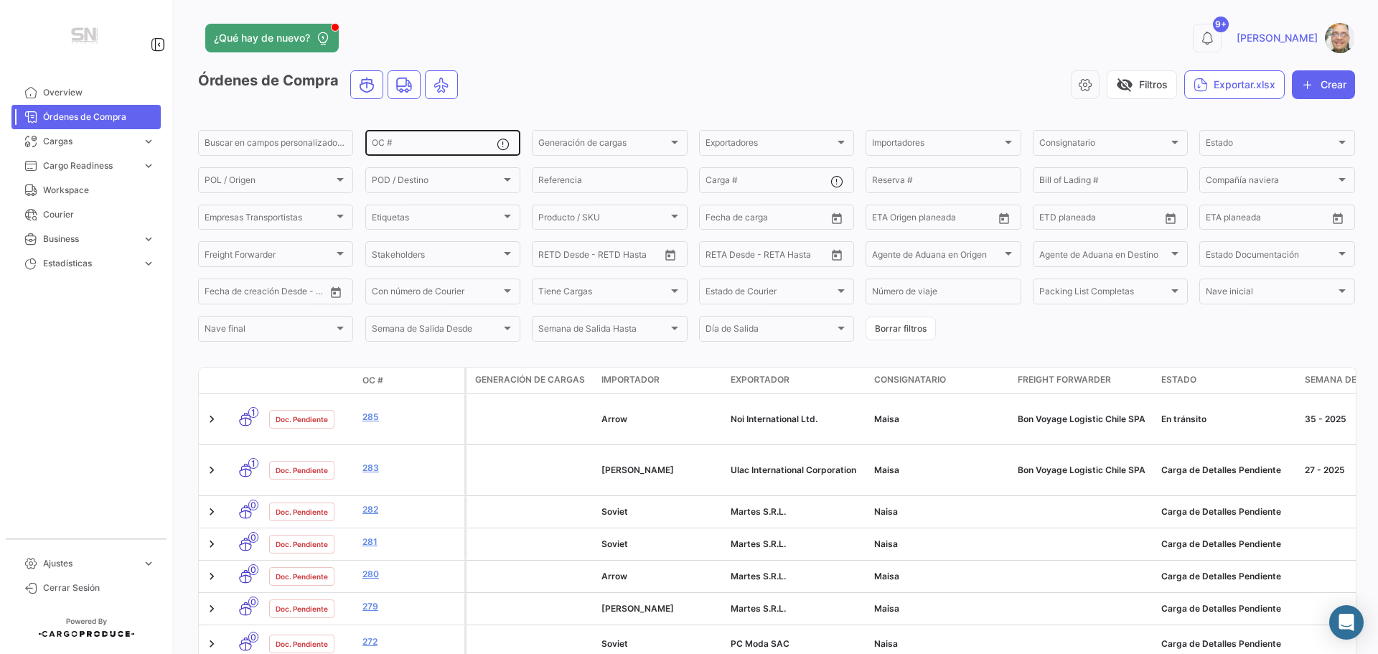 Image resolution: width=1378 pixels, height=654 pixels. What do you see at coordinates (86, 117) in the screenshot?
I see `a: Órdenes de Compra` at bounding box center [86, 117].